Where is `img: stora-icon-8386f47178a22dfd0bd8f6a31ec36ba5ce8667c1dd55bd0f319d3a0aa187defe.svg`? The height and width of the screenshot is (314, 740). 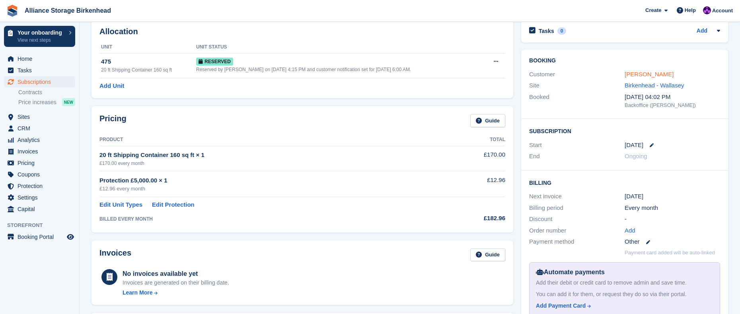 img: stora-icon-8386f47178a22dfd0bd8f6a31ec36ba5ce8667c1dd55bd0f319d3a0aa187defe.svg is located at coordinates (12, 11).